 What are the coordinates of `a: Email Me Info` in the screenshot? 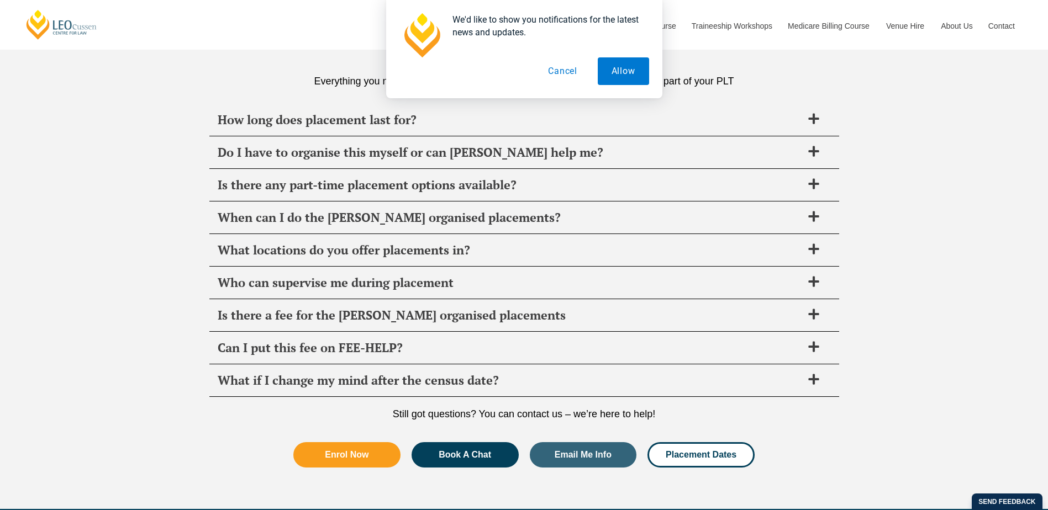 It's located at (583, 455).